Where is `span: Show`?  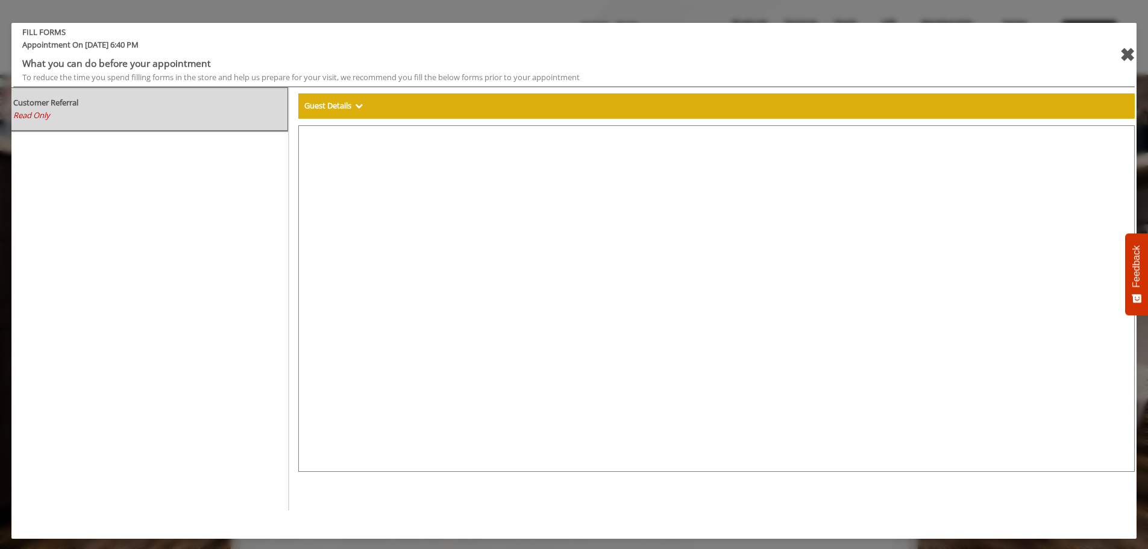 span: Show is located at coordinates (359, 105).